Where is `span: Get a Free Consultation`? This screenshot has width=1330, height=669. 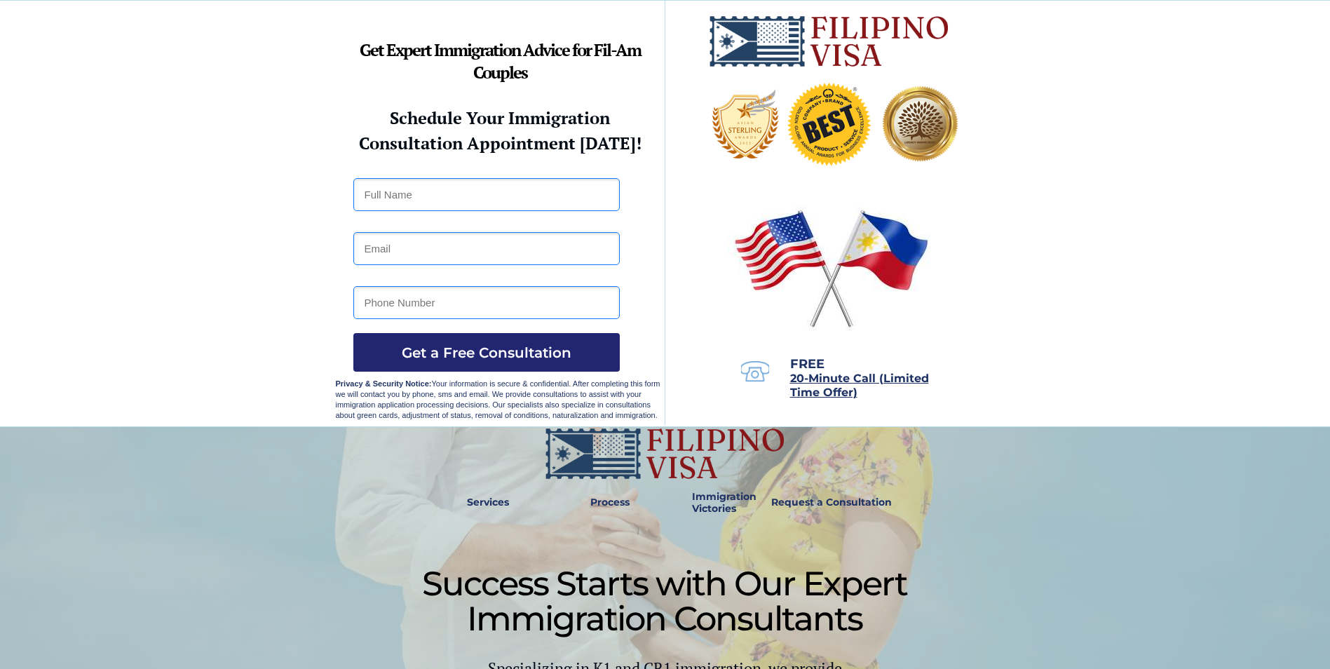 span: Get a Free Consultation is located at coordinates (486, 353).